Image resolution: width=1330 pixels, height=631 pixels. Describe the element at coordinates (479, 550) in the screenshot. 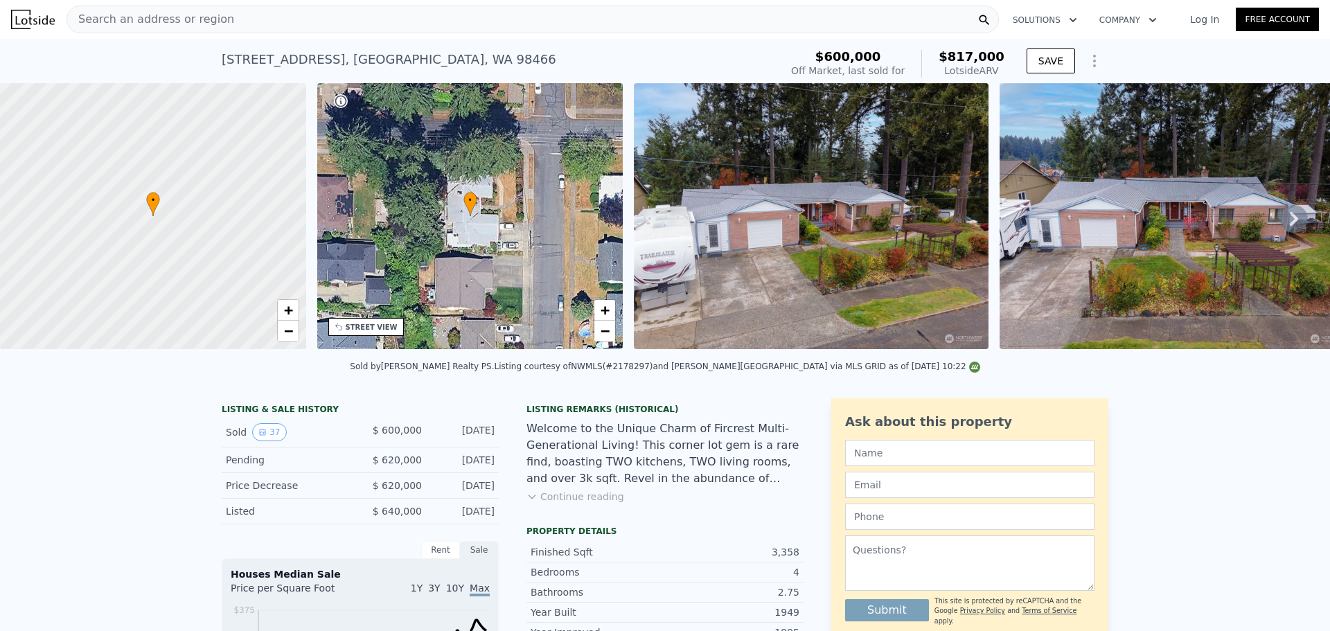

I see `div: Sale` at that location.